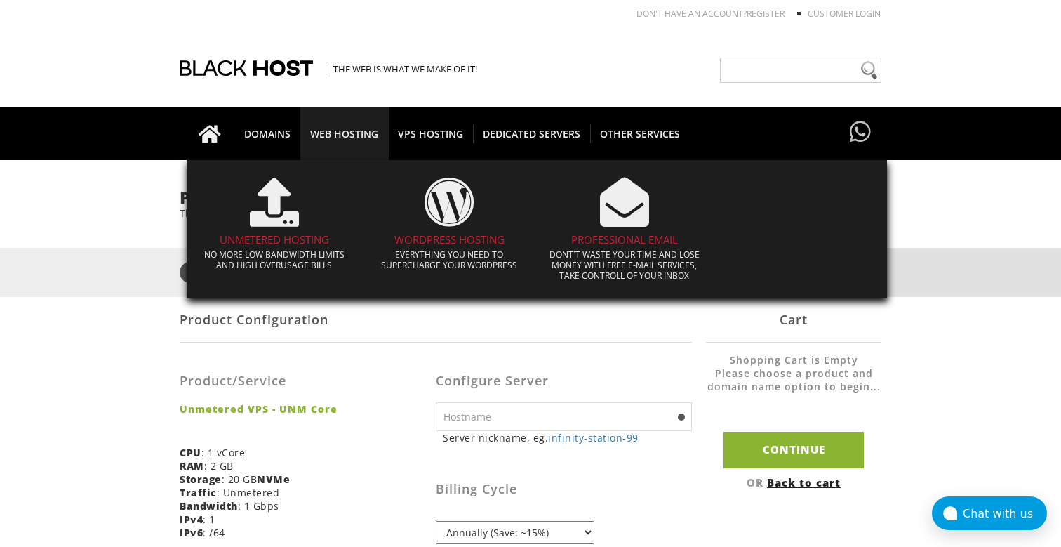 The width and height of the screenshot is (1061, 547). What do you see at coordinates (450, 260) in the screenshot?
I see `p: Everything you need to supercharge your Wordpress` at bounding box center [450, 260].